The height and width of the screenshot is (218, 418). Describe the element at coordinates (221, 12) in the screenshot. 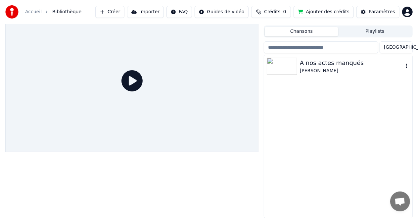

I see `button: Guides de vidéo` at that location.